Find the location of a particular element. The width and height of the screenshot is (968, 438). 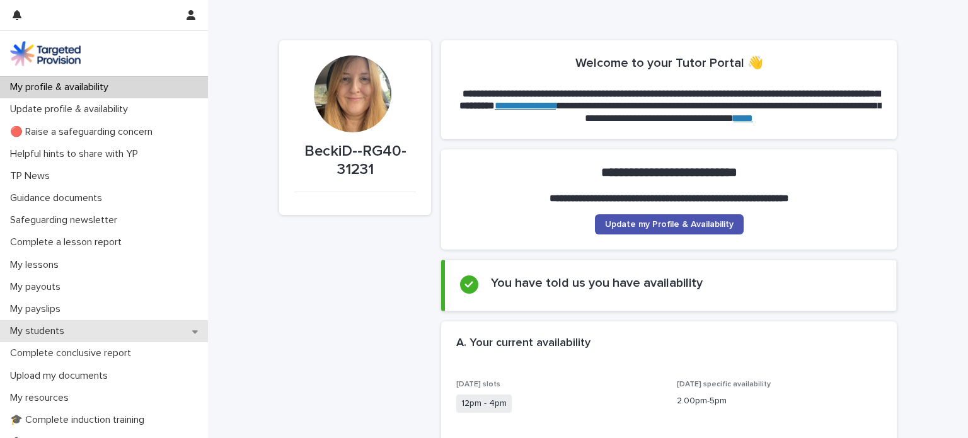

p: 🎓 Complete induction training is located at coordinates (79, 420).